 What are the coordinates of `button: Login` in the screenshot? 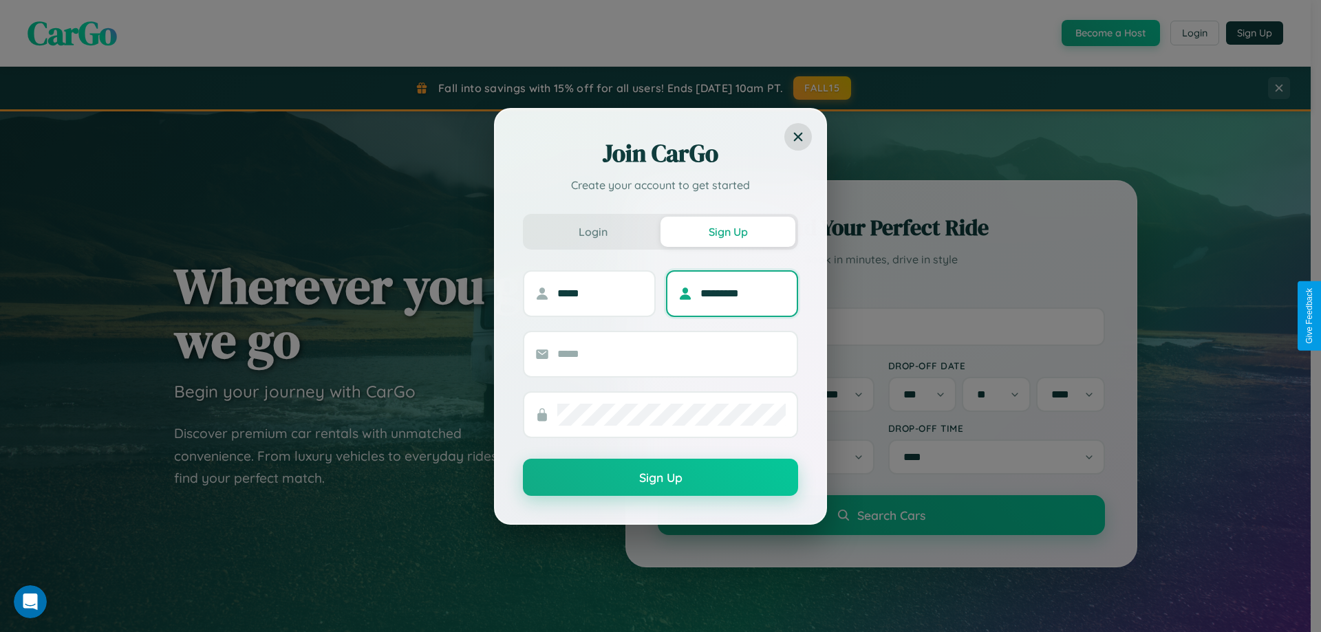 It's located at (593, 232).